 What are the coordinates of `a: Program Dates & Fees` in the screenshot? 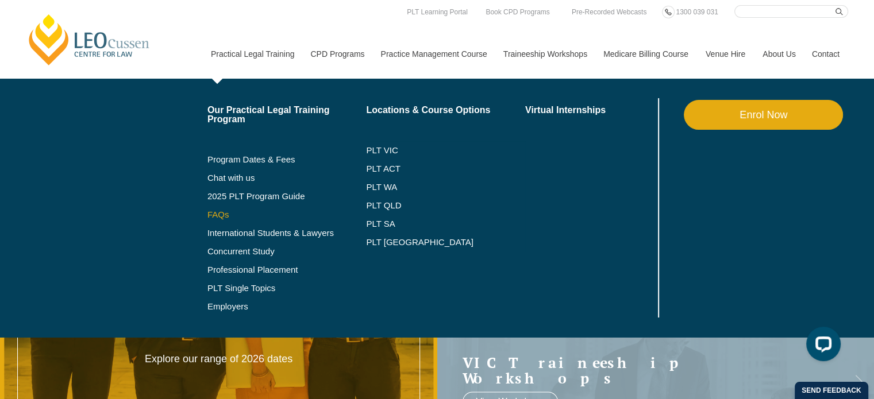 It's located at (287, 160).